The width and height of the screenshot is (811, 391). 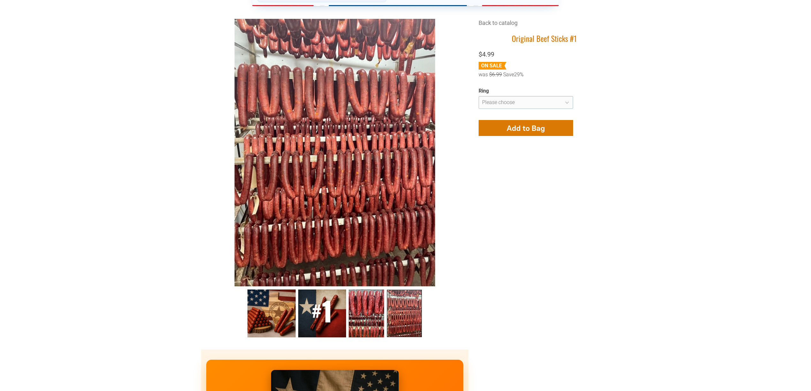 What do you see at coordinates (519, 74) in the screenshot?
I see `span: 29%` at bounding box center [519, 74].